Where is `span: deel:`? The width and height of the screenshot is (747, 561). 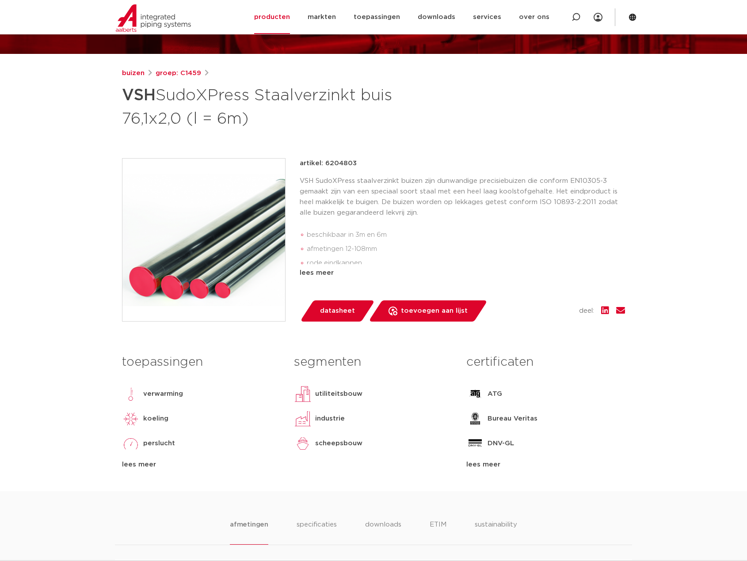 span: deel: is located at coordinates (586, 311).